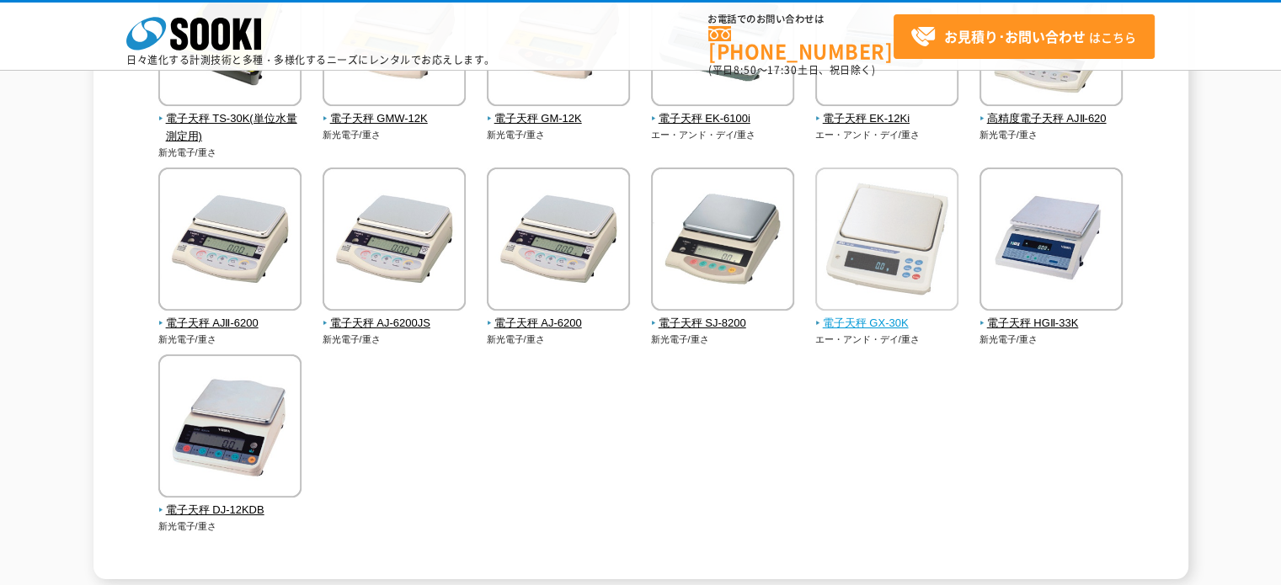 The height and width of the screenshot is (585, 1281). Describe the element at coordinates (230, 323) in the screenshot. I see `span: 電子天秤 AJⅡ-6200` at that location.